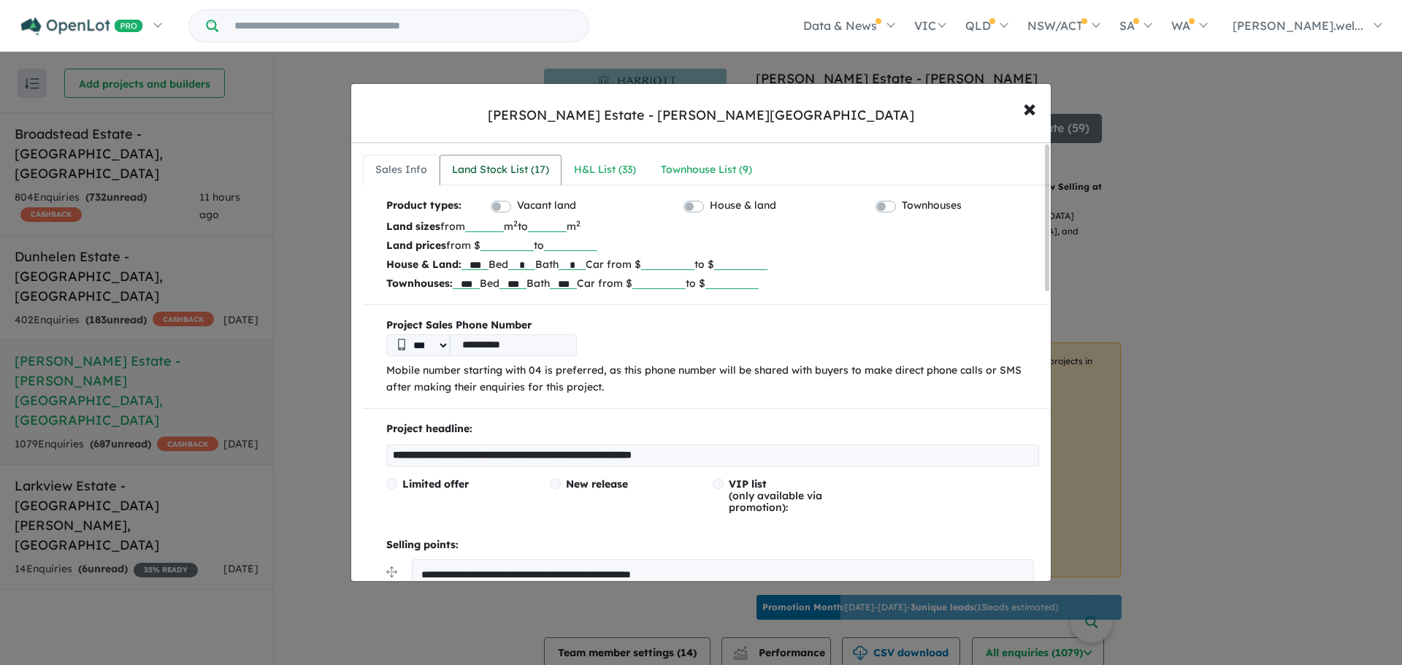  Describe the element at coordinates (713, 226) in the screenshot. I see `p: from m to m` at that location.